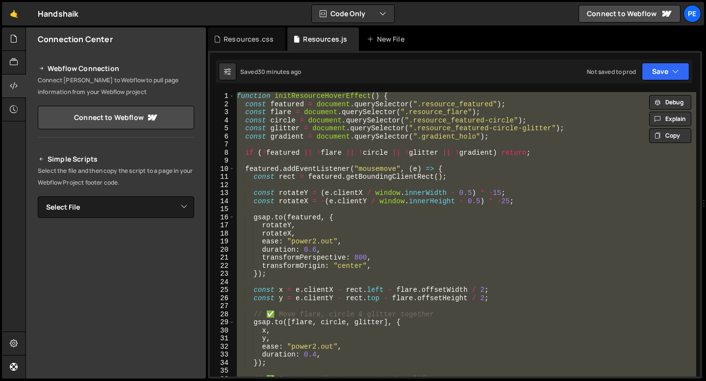  What do you see at coordinates (222, 193) in the screenshot?
I see `div: 13` at bounding box center [222, 193].